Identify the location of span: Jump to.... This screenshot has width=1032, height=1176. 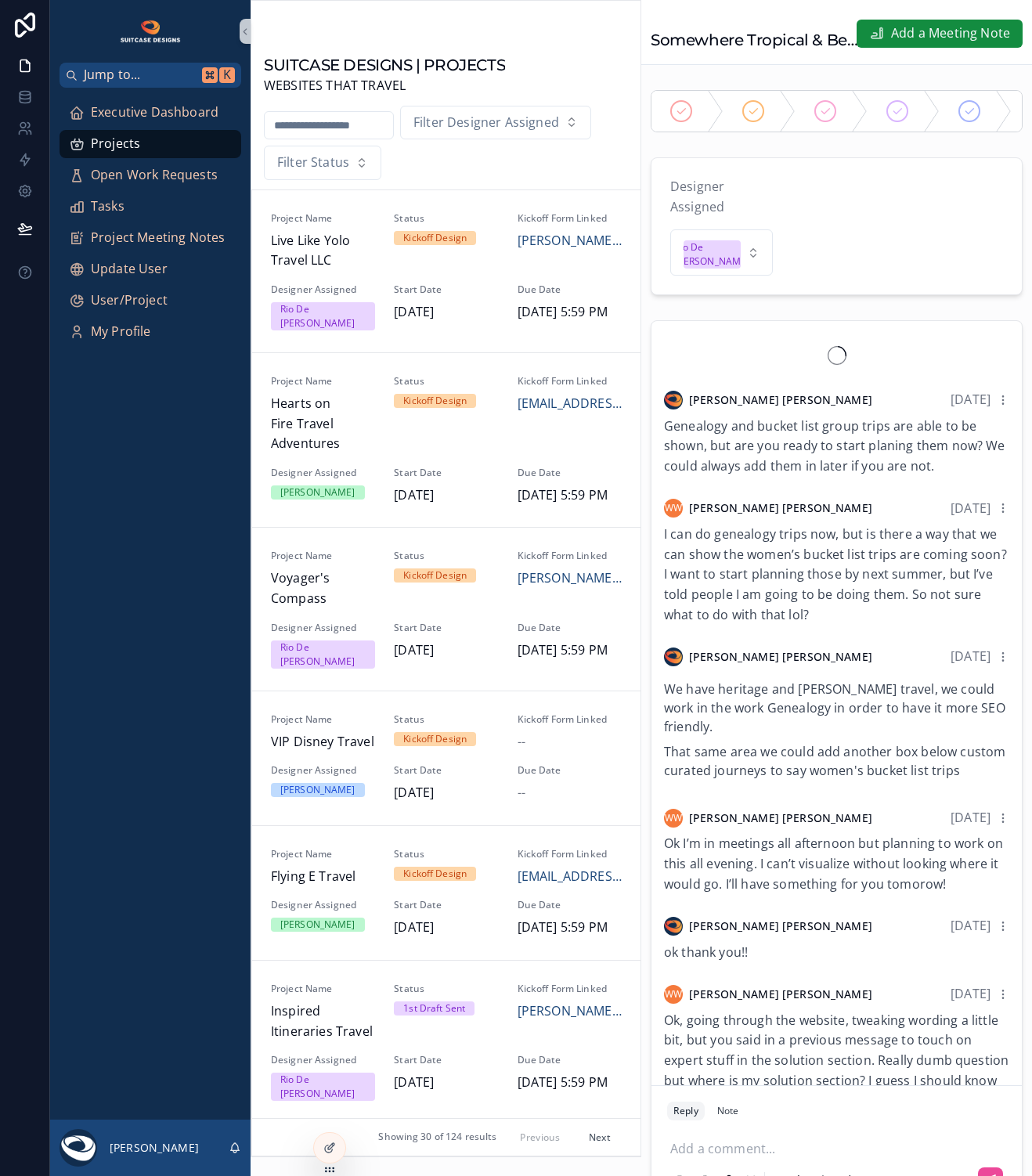
(139, 76).